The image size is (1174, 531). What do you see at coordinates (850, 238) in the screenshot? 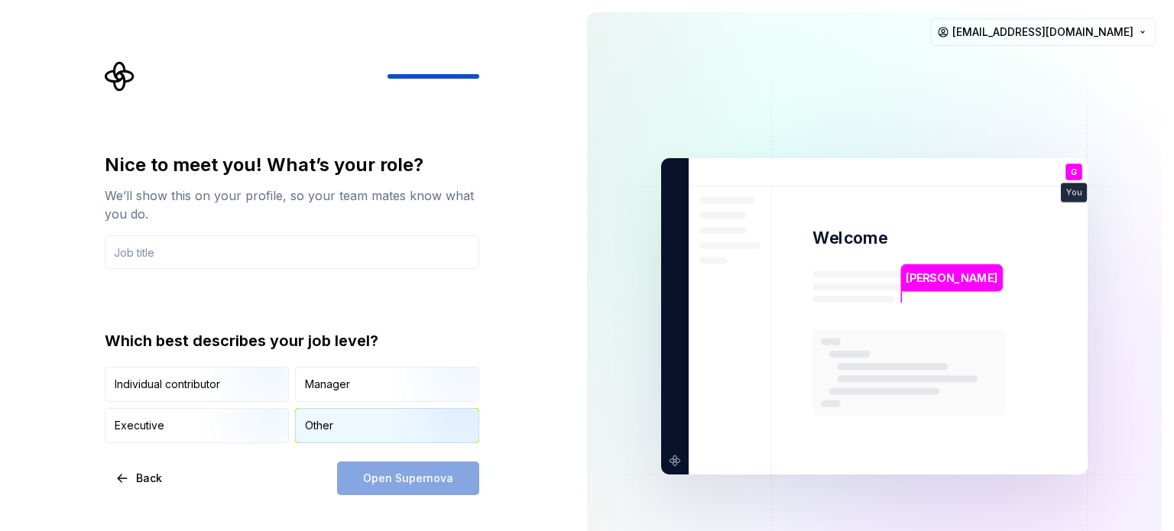
I see `p: Welcome` at bounding box center [850, 238].